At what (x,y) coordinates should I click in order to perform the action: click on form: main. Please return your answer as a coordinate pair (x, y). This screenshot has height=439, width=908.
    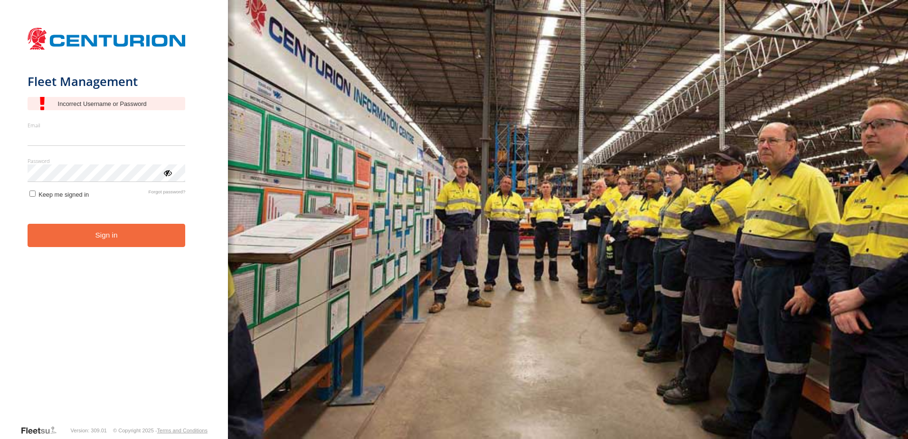
    Looking at the image, I should click on (114, 224).